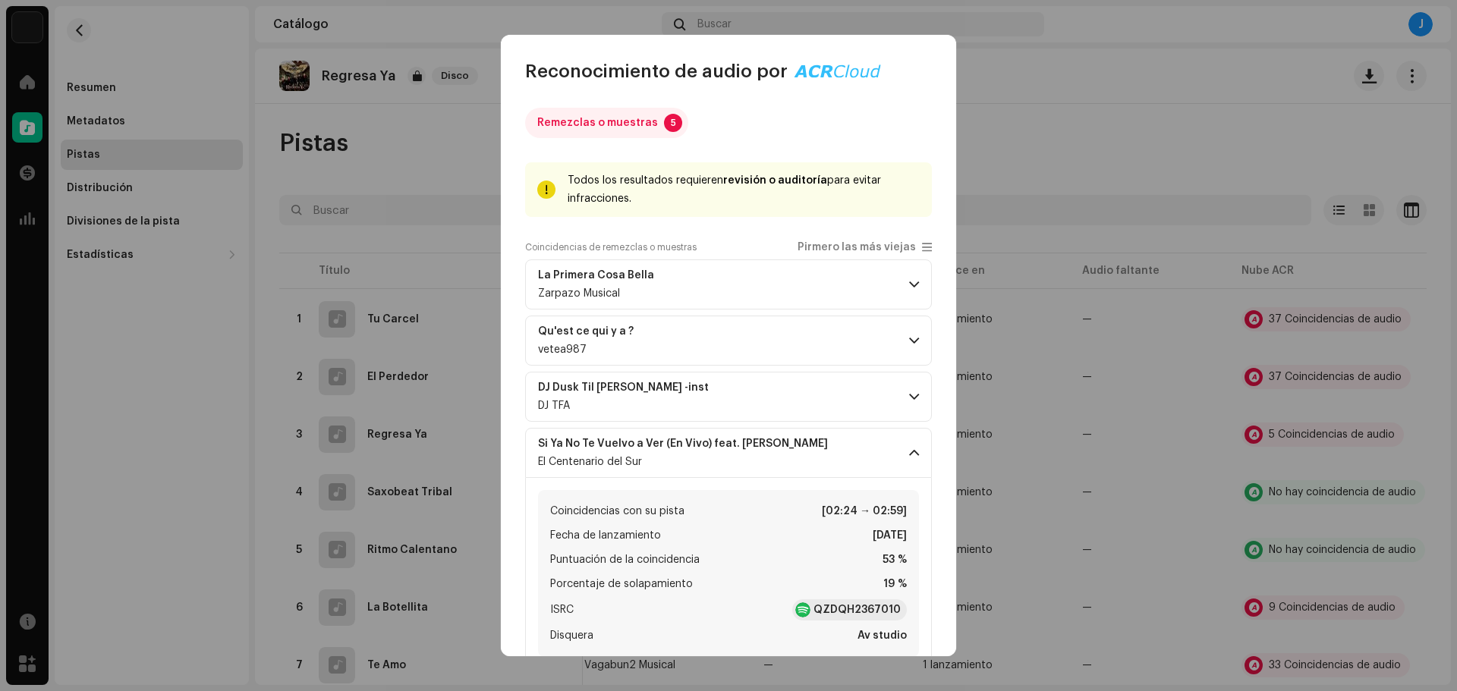 This screenshot has width=1457, height=691. I want to click on span: Coincidencias con su pista, so click(617, 511).